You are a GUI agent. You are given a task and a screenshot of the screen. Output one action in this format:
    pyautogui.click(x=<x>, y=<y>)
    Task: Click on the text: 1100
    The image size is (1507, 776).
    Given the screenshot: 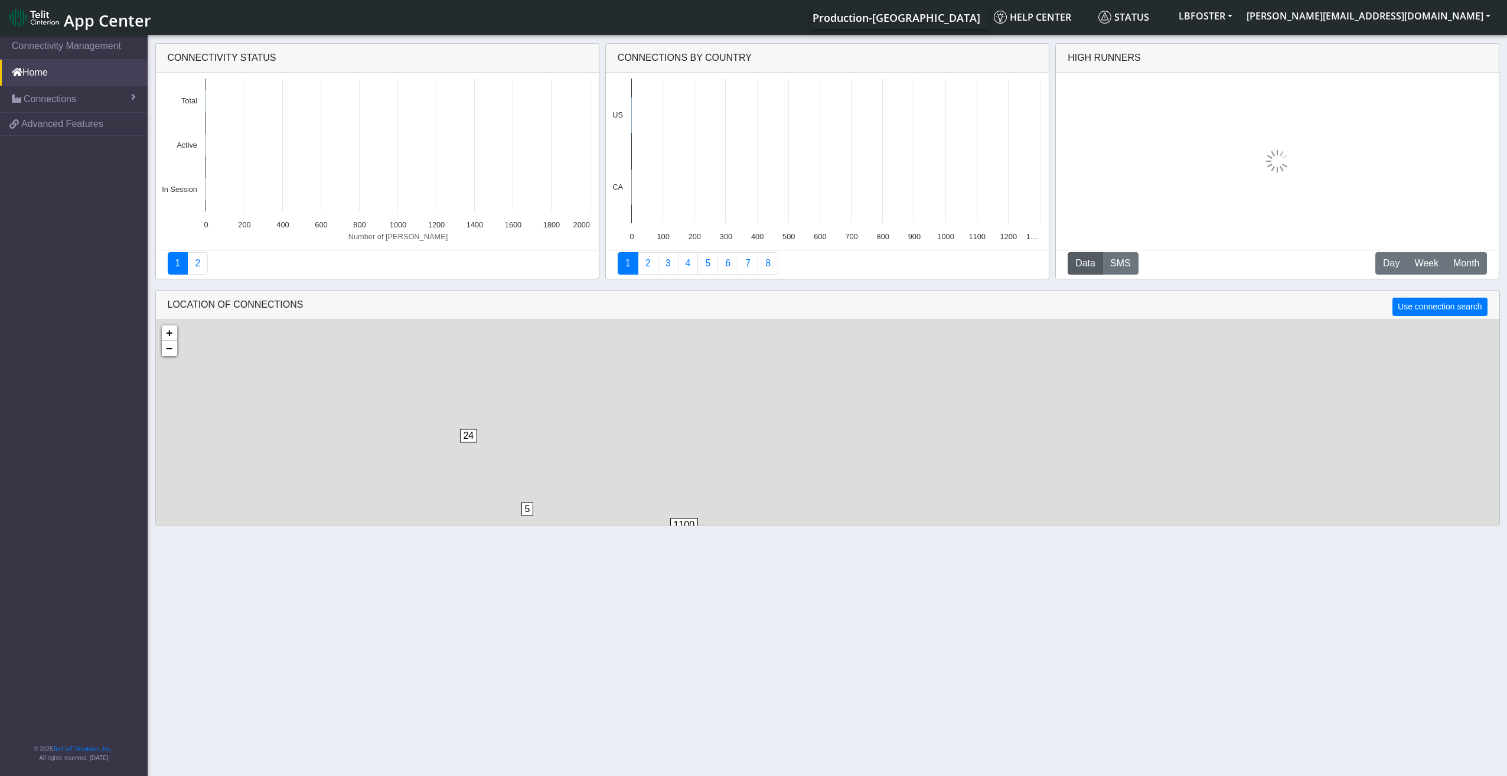 What is the action you would take?
    pyautogui.click(x=977, y=236)
    